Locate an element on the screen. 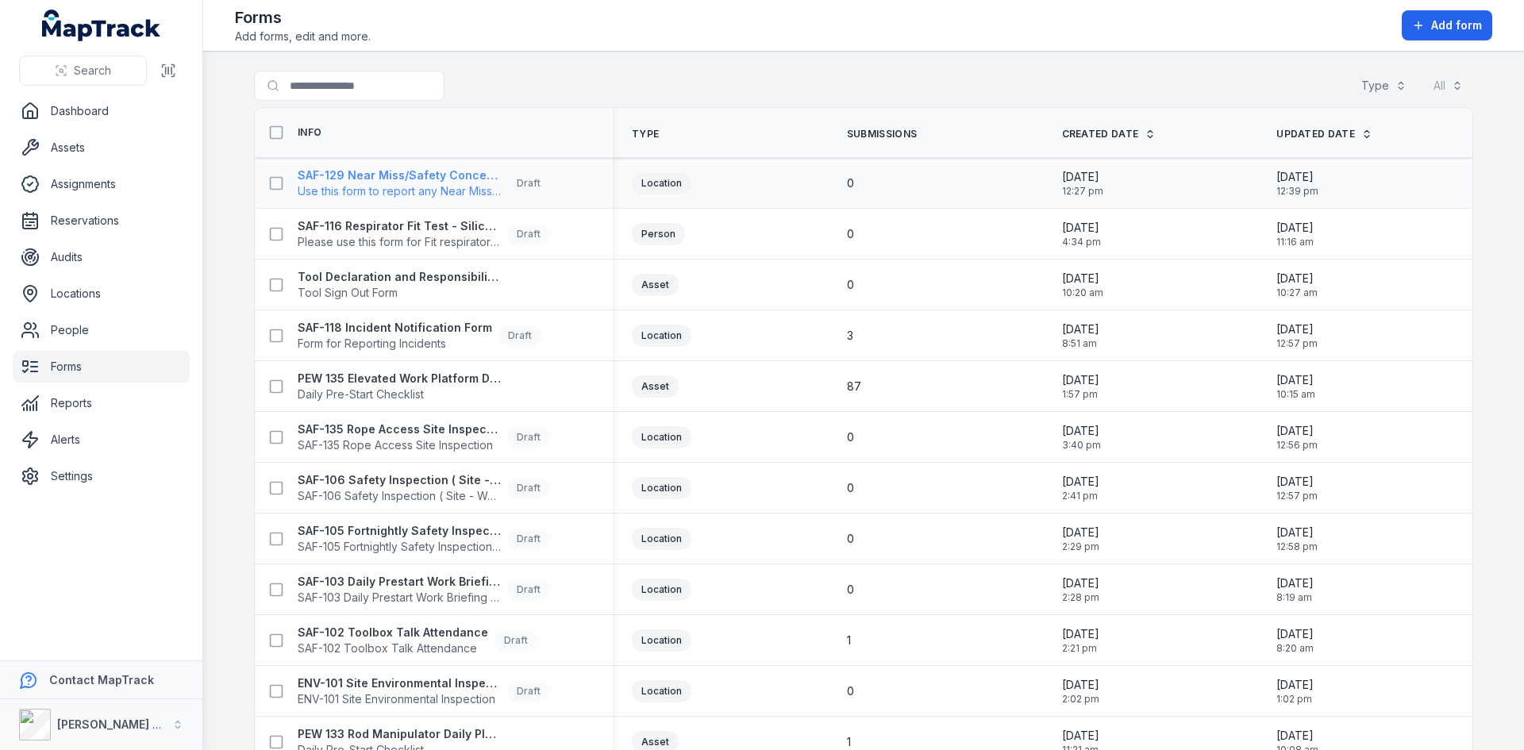  span: Form for Reporting Incidents is located at coordinates (395, 344).